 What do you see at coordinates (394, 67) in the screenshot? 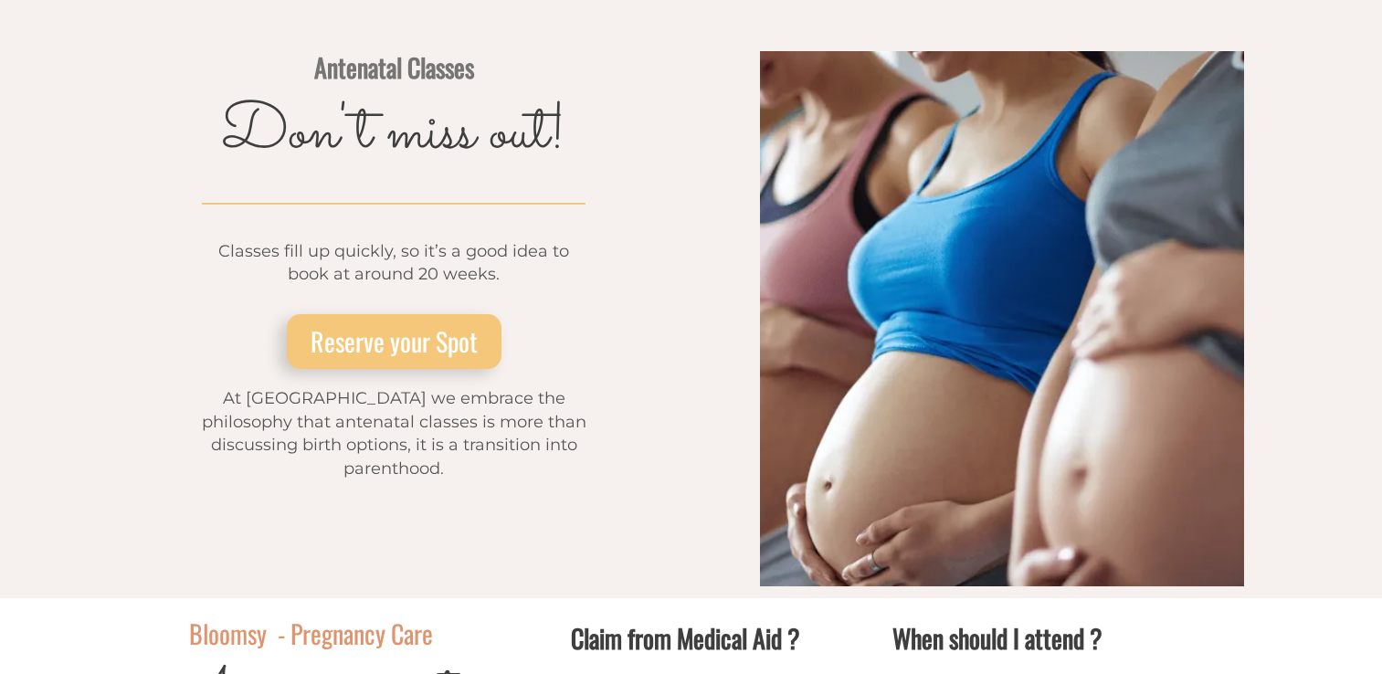
I see `span: Antenatal Classes` at bounding box center [394, 67].